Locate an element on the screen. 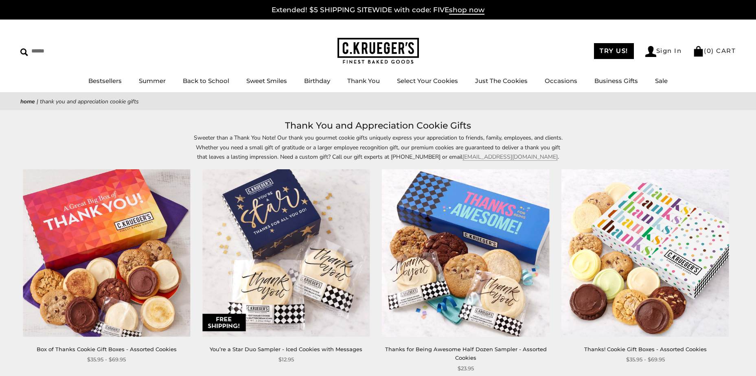 This screenshot has width=756, height=376. a: Sweet Smiles is located at coordinates (267, 81).